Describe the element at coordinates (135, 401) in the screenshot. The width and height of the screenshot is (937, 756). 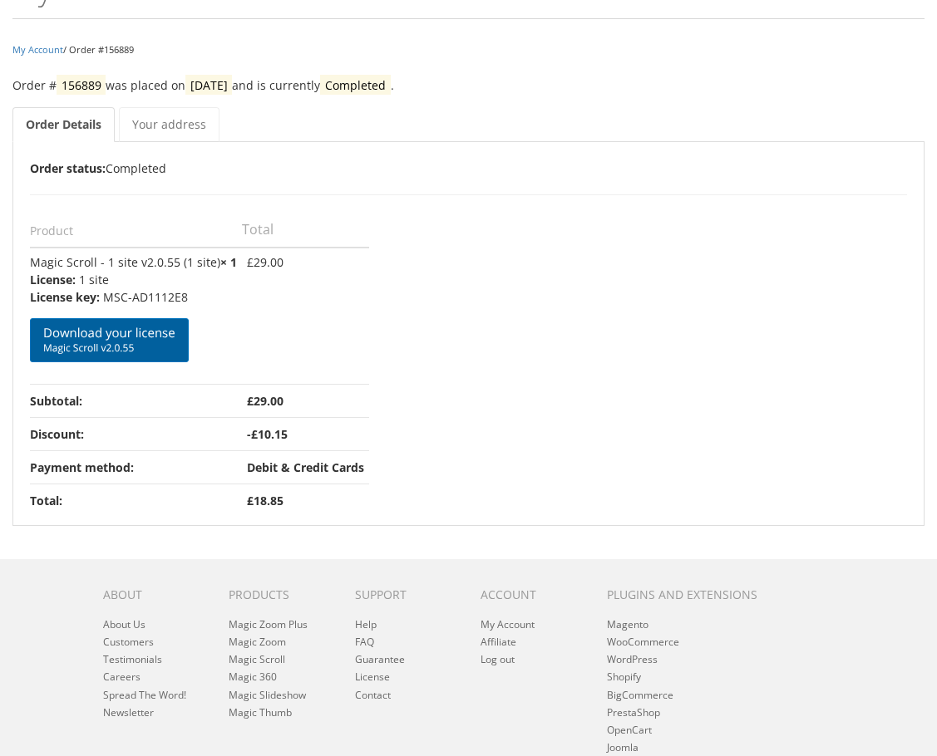
I see `th: Subtotal:` at that location.